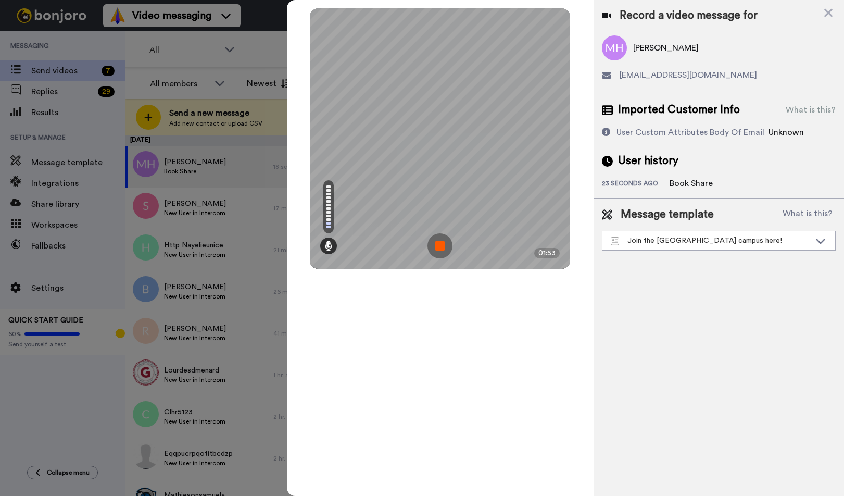 The width and height of the screenshot is (844, 496). Describe the element at coordinates (679, 110) in the screenshot. I see `span: Imported Customer Info` at that location.